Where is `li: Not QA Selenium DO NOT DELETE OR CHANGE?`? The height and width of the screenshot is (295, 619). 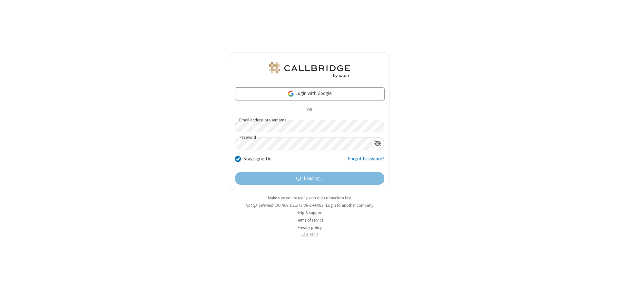
li: Not QA Selenium DO NOT DELETE OR CHANGE? is located at coordinates (310, 205).